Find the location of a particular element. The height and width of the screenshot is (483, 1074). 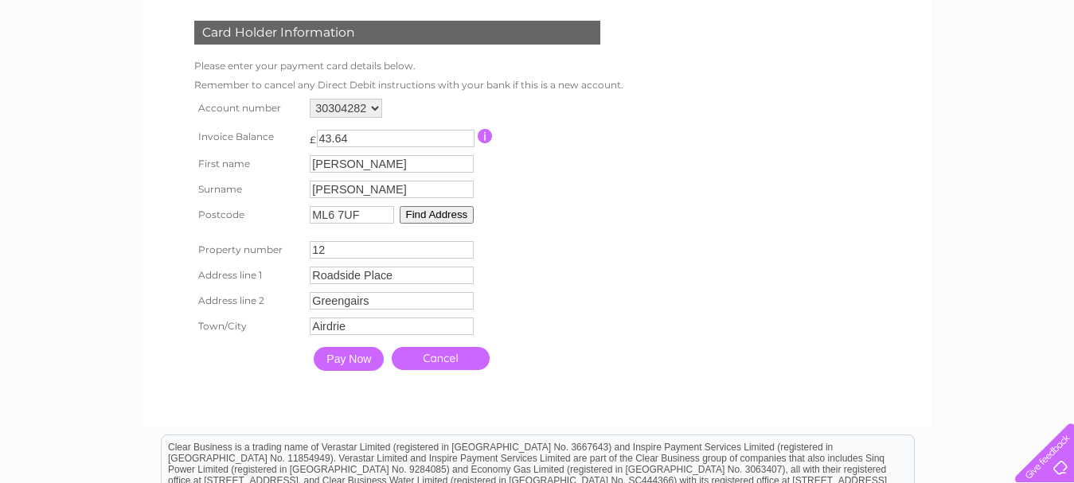

a: Energy is located at coordinates (851, 73).